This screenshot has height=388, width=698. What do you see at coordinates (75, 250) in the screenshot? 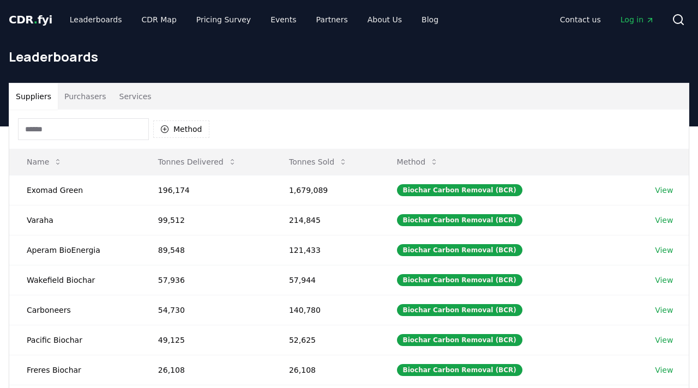
I see `td: Aperam BioEnergia` at bounding box center [75, 250].